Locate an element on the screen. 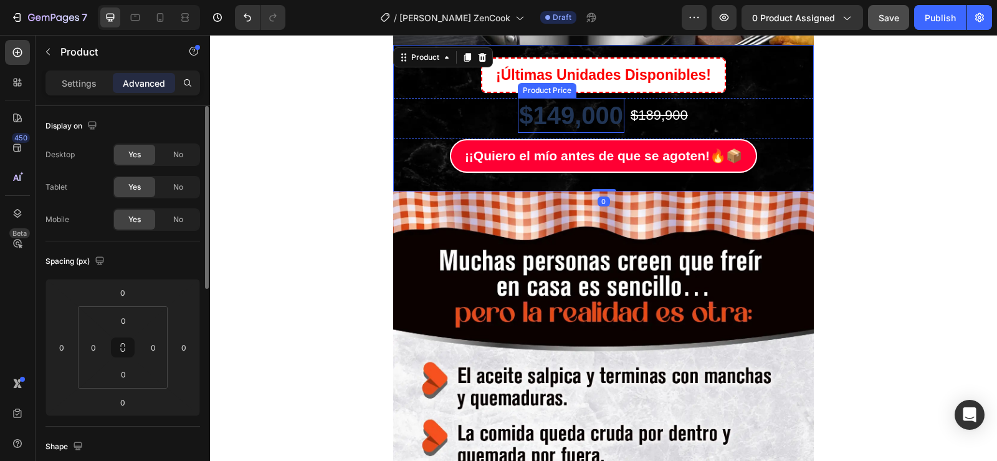 This screenshot has height=461, width=997. div: Undo/Redo is located at coordinates (260, 17).